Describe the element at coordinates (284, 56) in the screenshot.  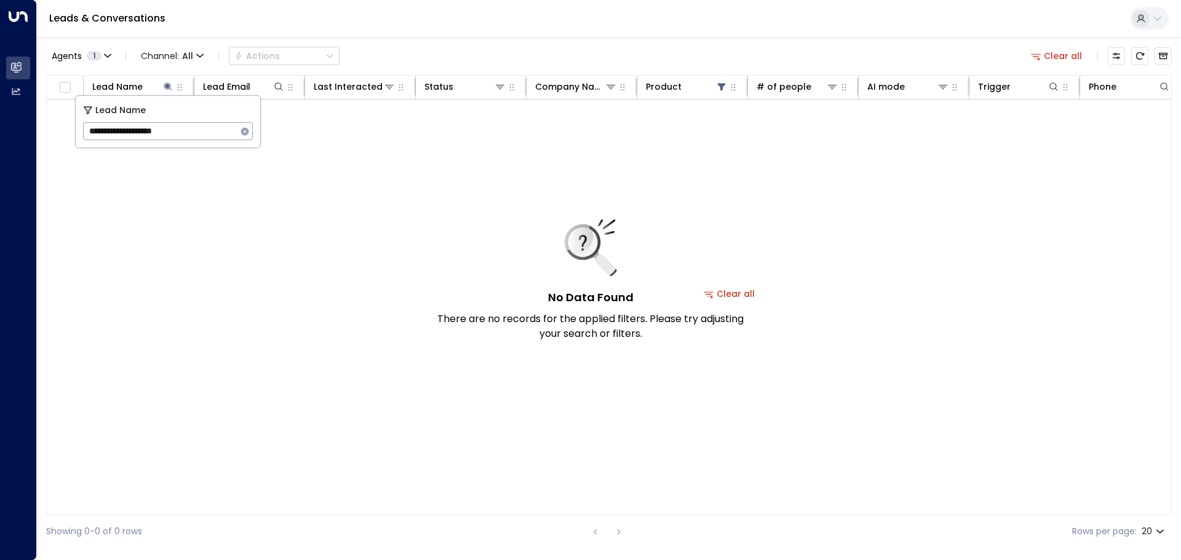
I see `button: Actions` at that location.